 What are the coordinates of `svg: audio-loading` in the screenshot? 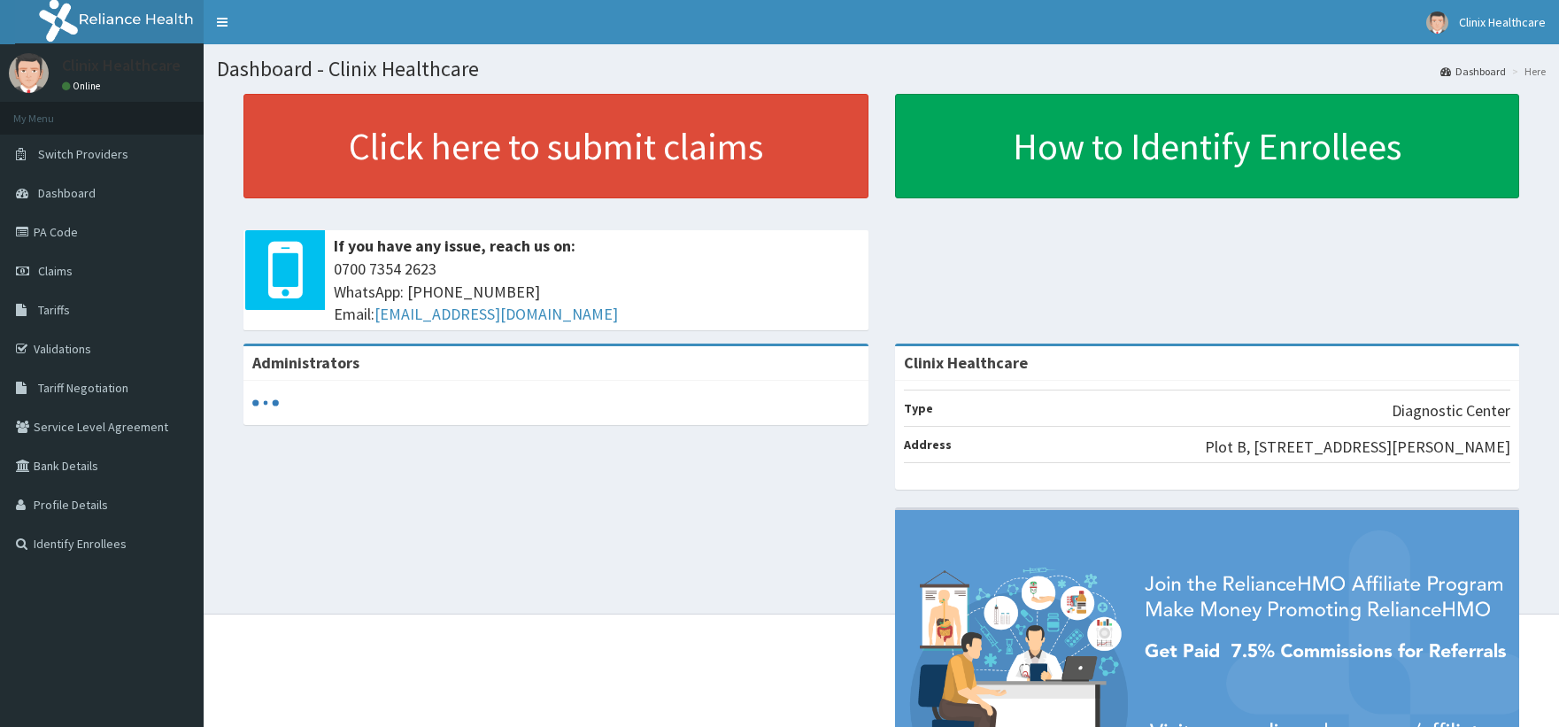 It's located at (266, 403).